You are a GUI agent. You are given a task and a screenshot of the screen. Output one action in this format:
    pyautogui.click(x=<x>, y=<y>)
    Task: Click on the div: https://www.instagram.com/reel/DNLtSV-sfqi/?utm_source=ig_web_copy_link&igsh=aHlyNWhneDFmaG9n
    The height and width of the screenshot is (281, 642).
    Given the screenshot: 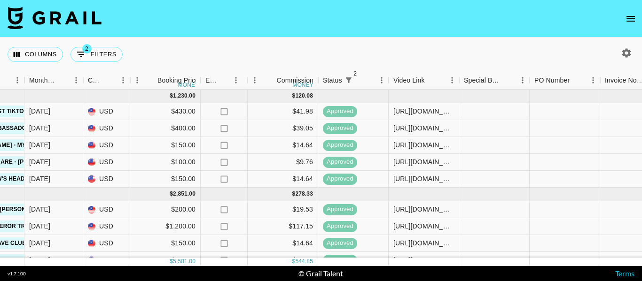 What is the action you would take?
    pyautogui.click(x=423, y=226)
    